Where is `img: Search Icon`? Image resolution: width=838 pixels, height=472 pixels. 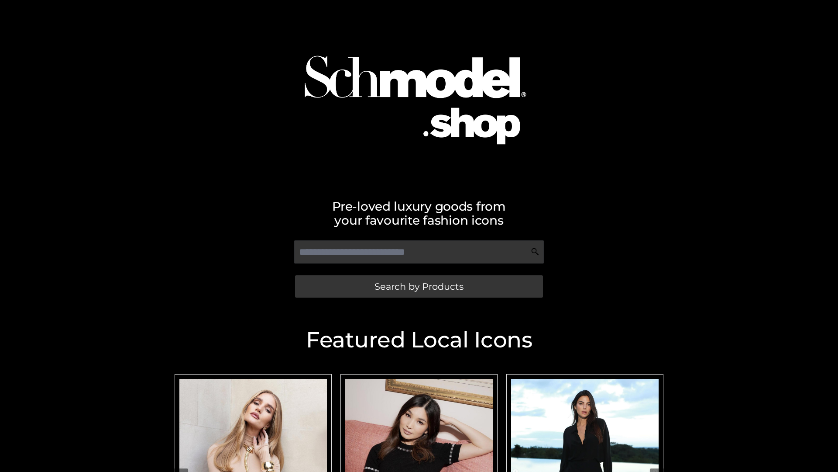 img: Search Icon is located at coordinates (535, 251).